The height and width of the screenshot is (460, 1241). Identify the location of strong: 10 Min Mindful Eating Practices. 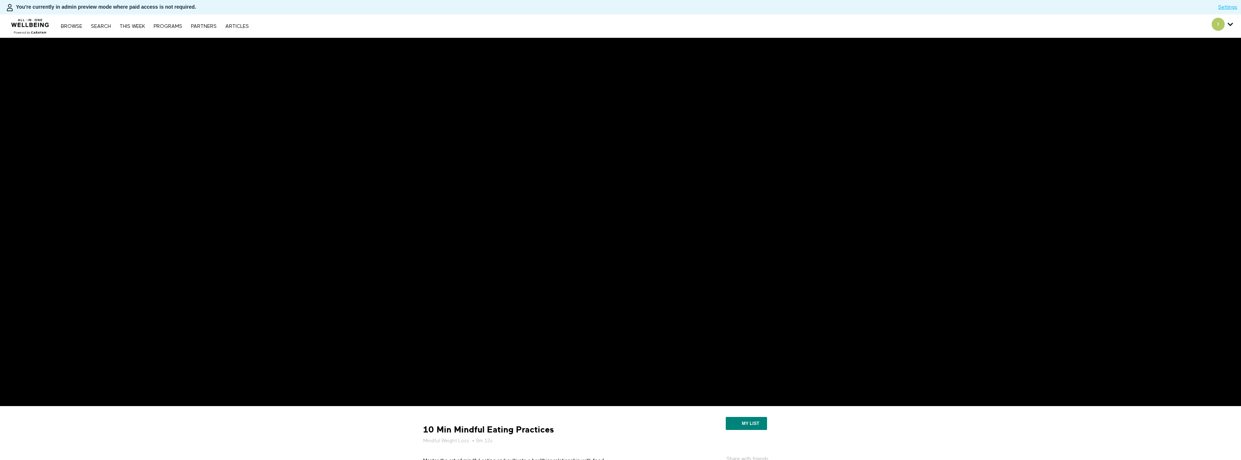
(488, 430).